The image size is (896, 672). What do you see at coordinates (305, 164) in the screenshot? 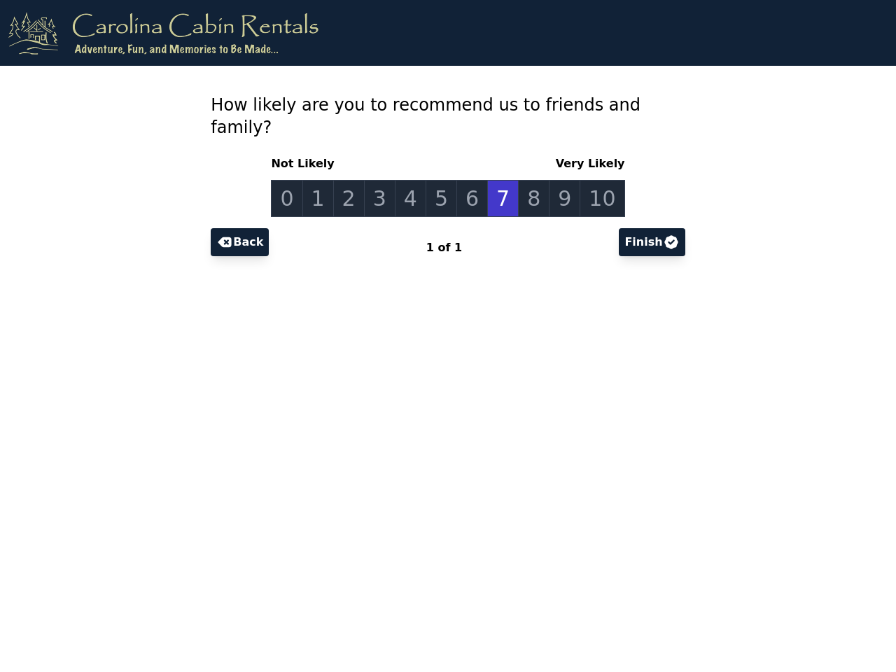
I see `span: Not Likely` at bounding box center [305, 164].